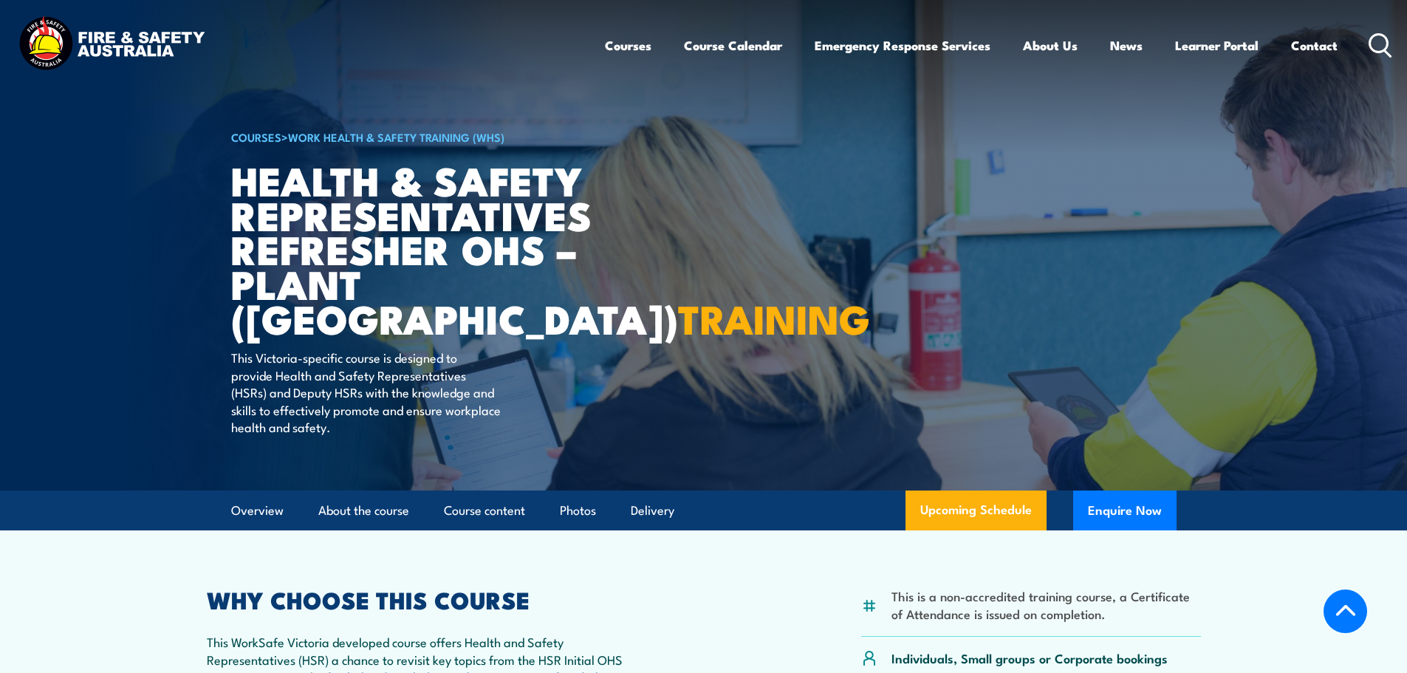 The height and width of the screenshot is (673, 1407). Describe the element at coordinates (732, 45) in the screenshot. I see `a: Course Calendar` at that location.